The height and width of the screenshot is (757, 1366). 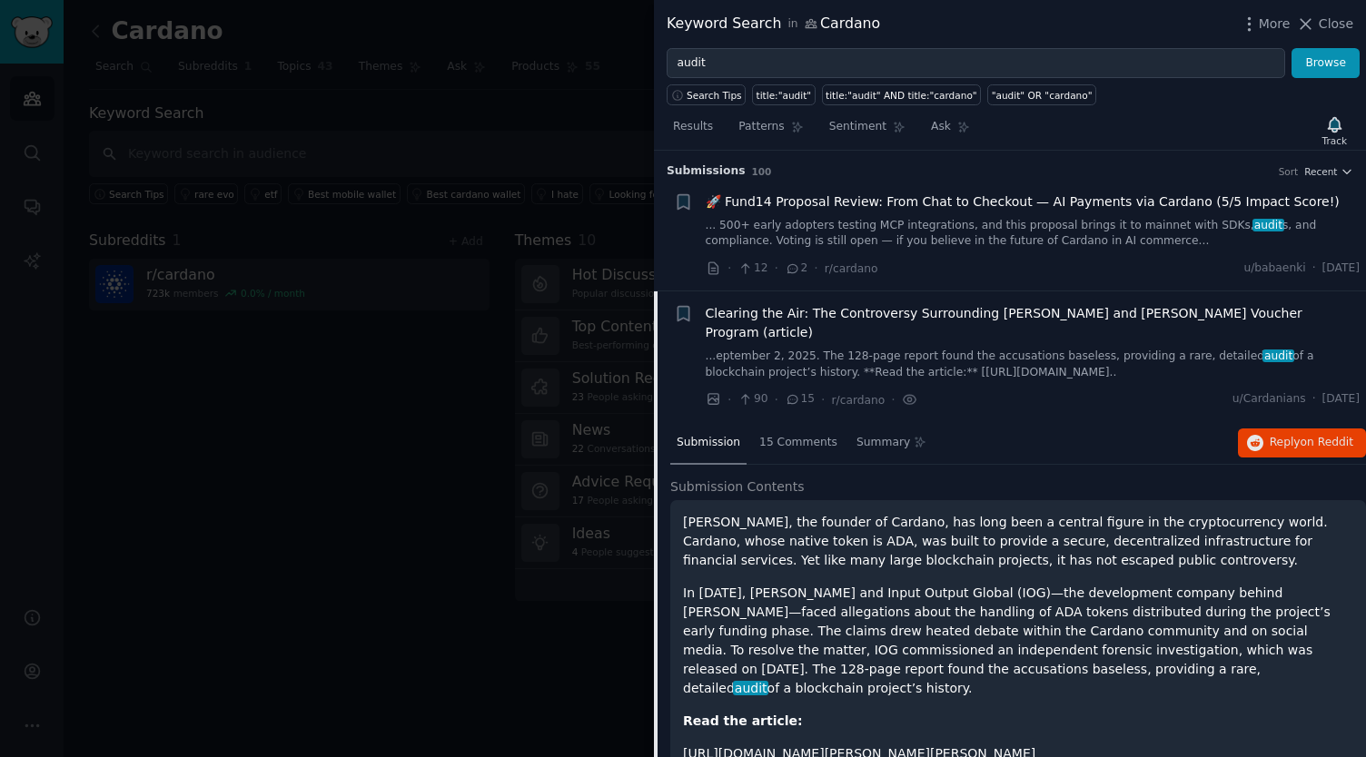 I want to click on span: 90, so click(x=752, y=400).